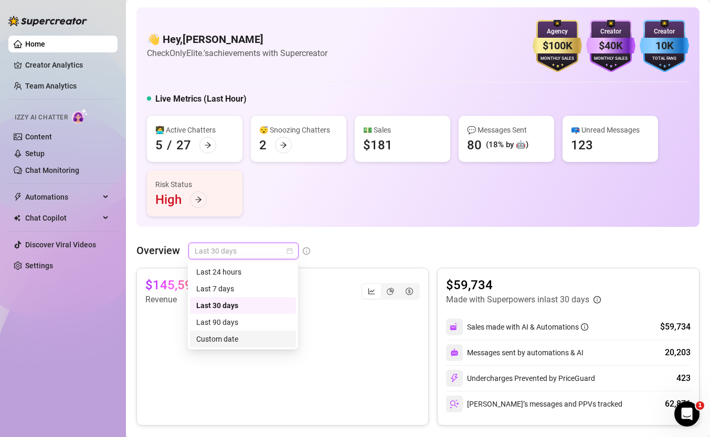 Image resolution: width=710 pixels, height=437 pixels. I want to click on div: (18% by 🤖), so click(507, 145).